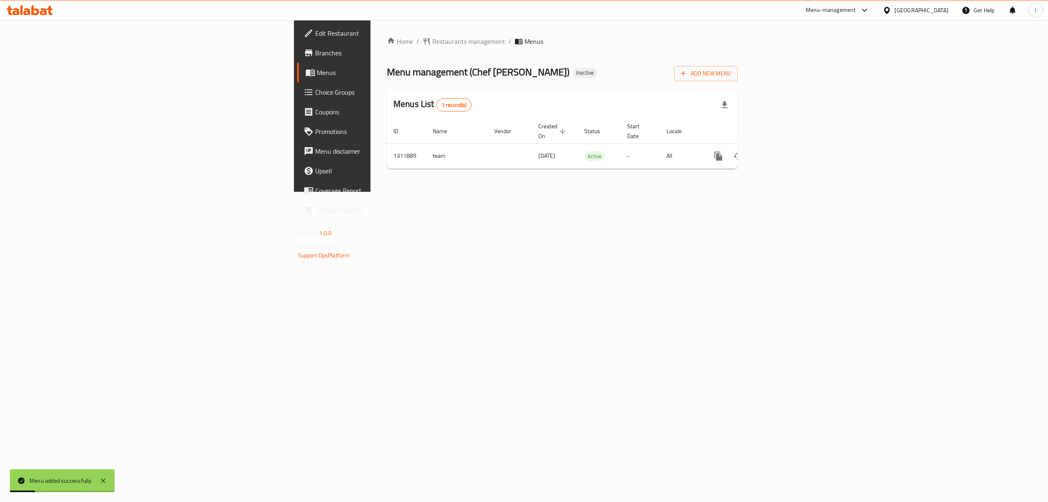 The image size is (1048, 502). Describe the element at coordinates (308, 233) in the screenshot. I see `span: Version:` at that location.